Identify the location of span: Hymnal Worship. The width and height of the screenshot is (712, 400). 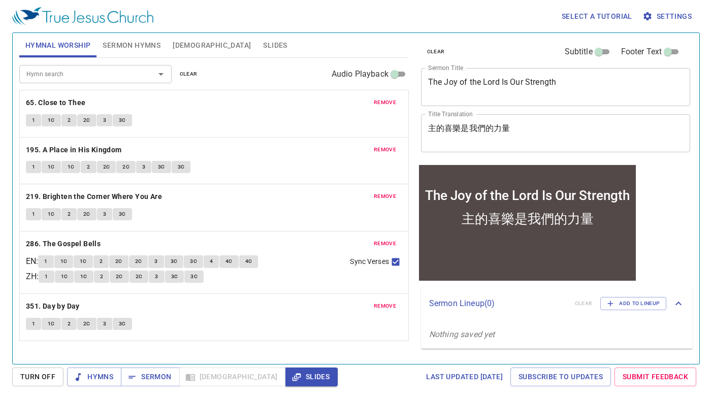
(58, 45).